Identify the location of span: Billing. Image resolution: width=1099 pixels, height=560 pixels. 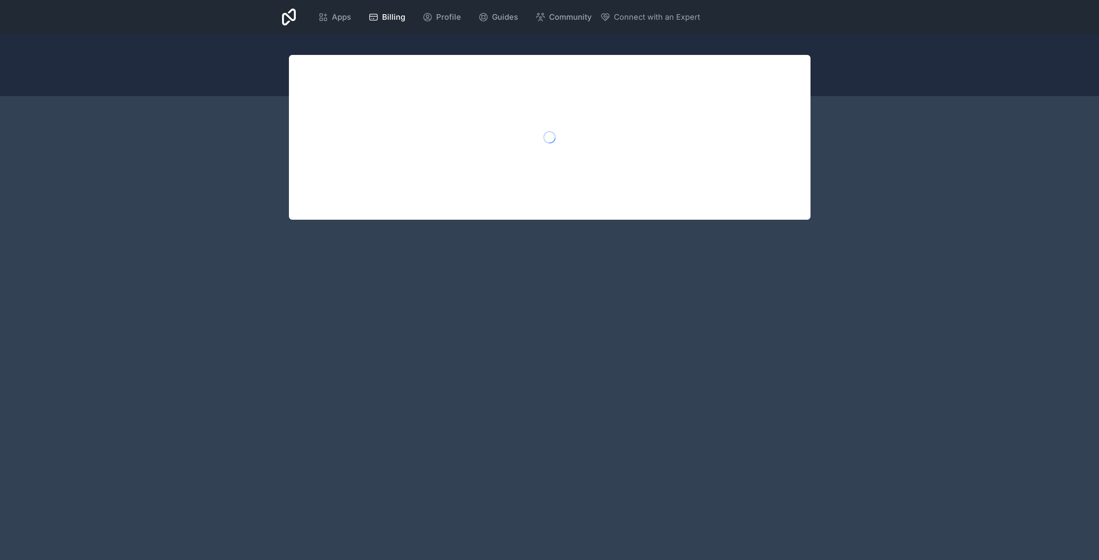
(394, 17).